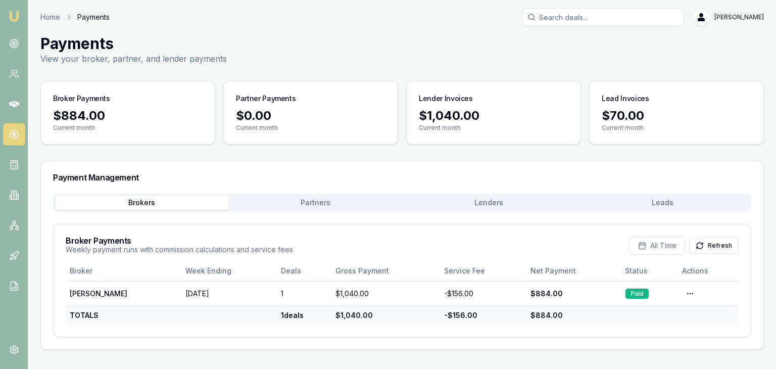 This screenshot has width=776, height=369. Describe the element at coordinates (142, 203) in the screenshot. I see `button: Brokers` at that location.